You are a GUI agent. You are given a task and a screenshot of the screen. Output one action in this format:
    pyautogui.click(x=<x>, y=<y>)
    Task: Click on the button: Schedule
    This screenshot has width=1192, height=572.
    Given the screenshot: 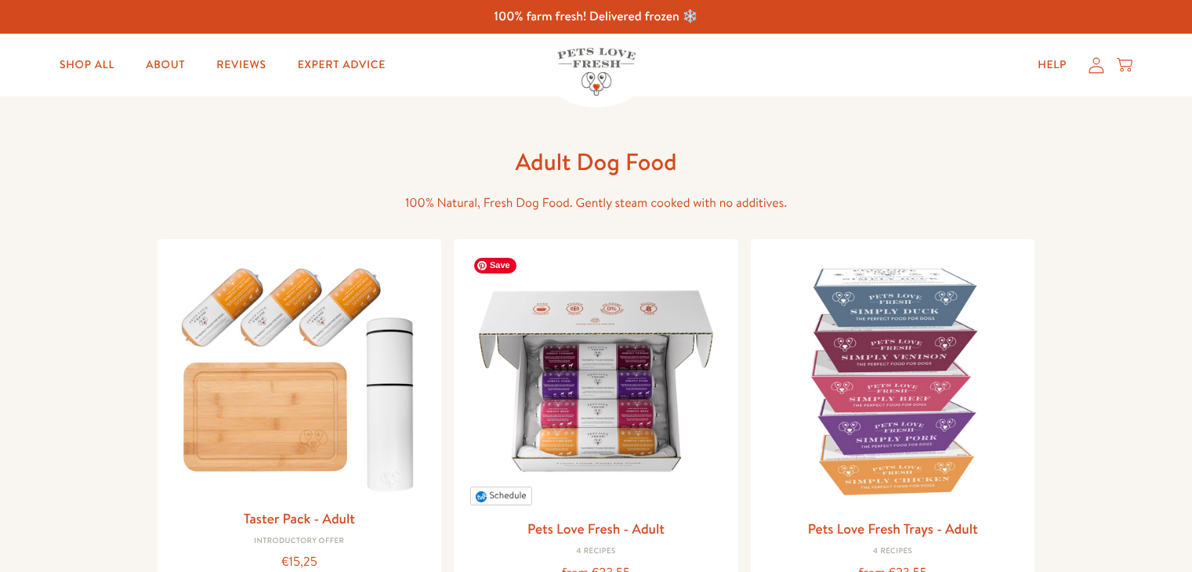 What is the action you would take?
    pyautogui.click(x=501, y=496)
    